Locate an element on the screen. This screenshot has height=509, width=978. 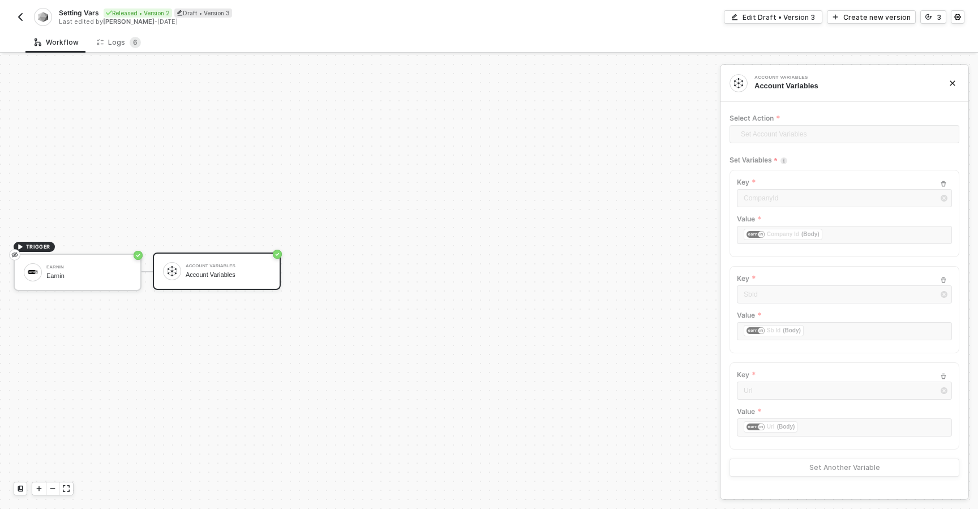
div: Edit Draft • Version 3 is located at coordinates (779, 17).